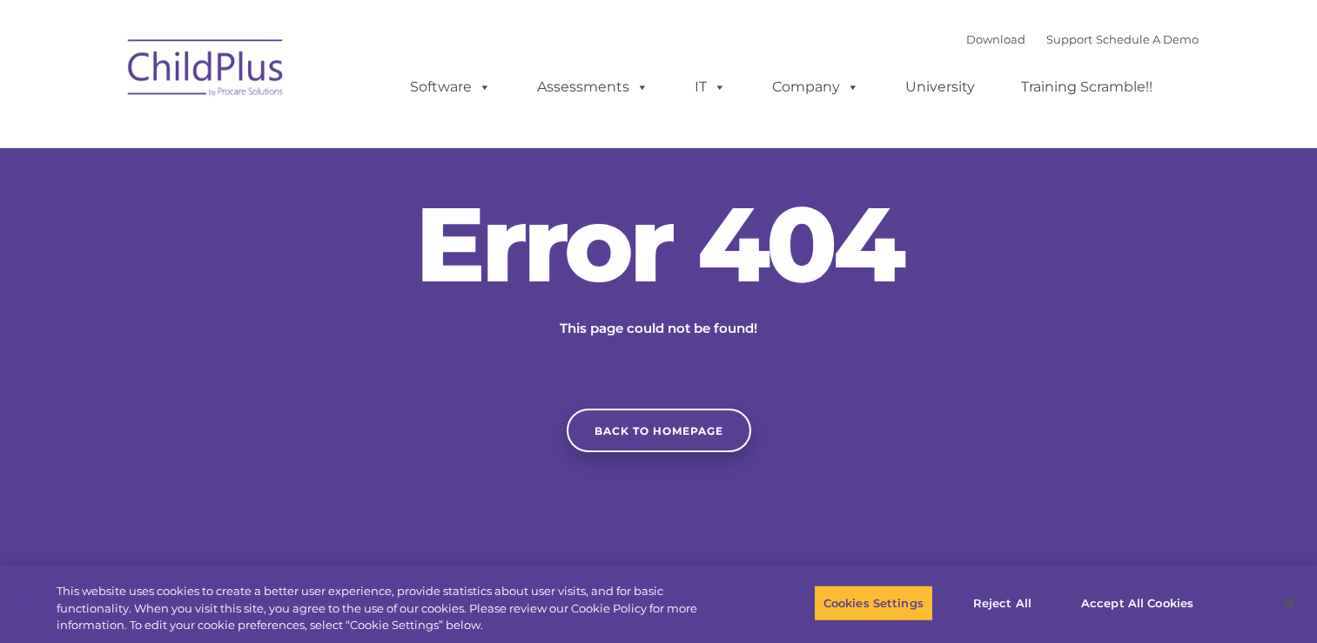 Image resolution: width=1317 pixels, height=643 pixels. I want to click on a: University, so click(940, 87).